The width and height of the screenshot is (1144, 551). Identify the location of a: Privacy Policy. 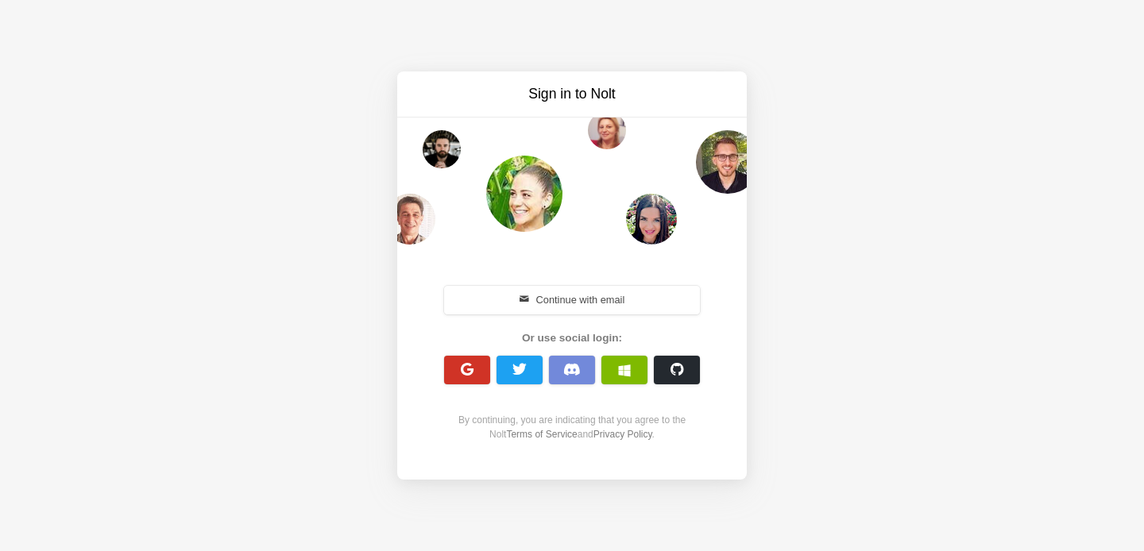
(623, 434).